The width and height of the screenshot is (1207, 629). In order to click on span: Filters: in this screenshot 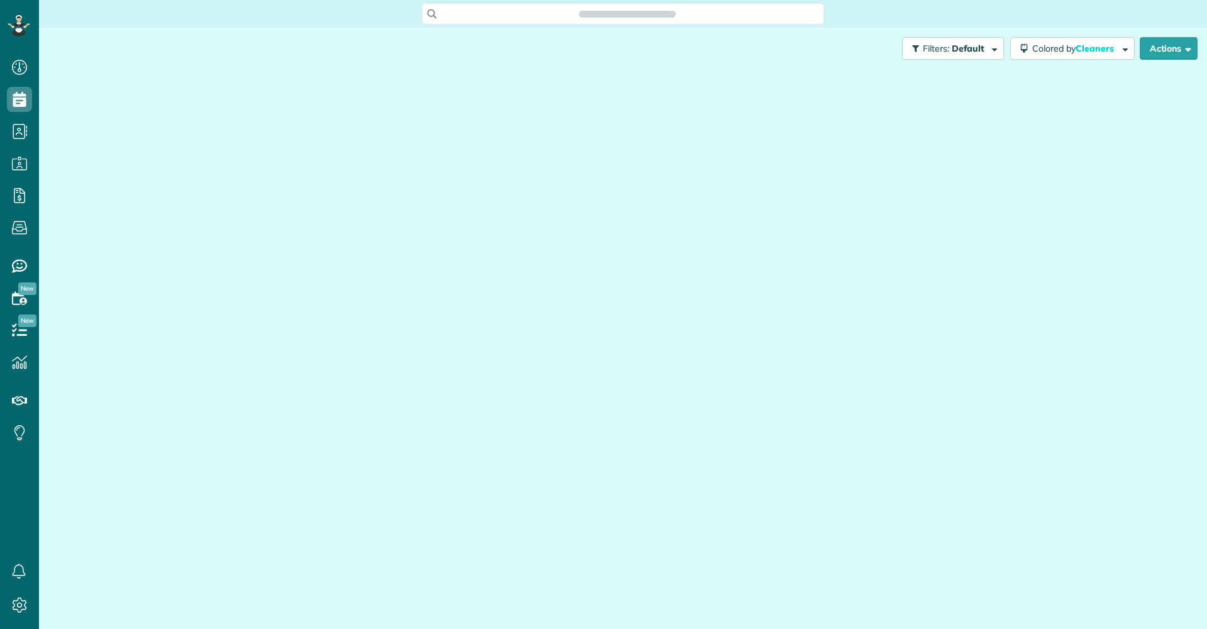, I will do `click(936, 48)`.